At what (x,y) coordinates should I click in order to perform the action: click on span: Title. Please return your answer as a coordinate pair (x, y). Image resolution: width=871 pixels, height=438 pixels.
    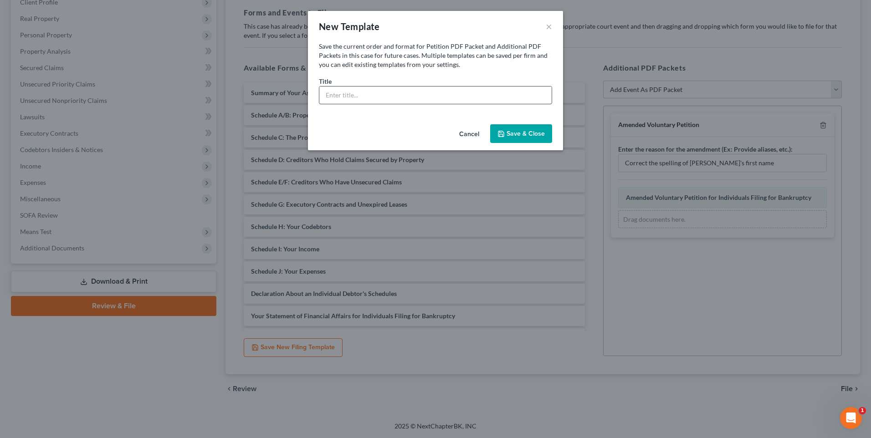
    Looking at the image, I should click on (325, 81).